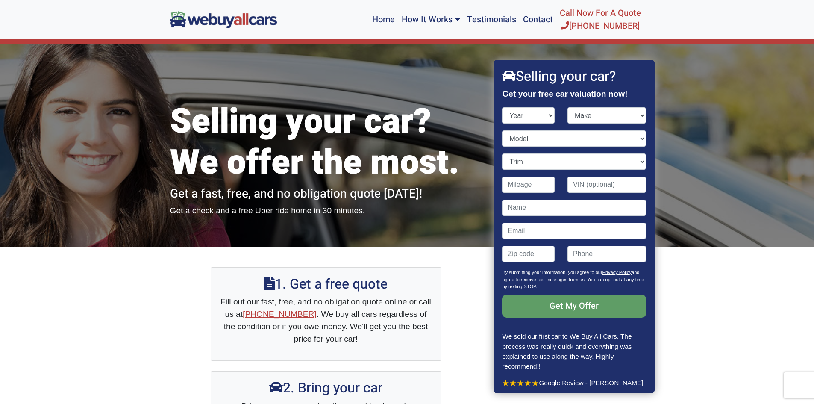 Image resolution: width=814 pixels, height=404 pixels. I want to click on input: VIN (optional), so click(606, 185).